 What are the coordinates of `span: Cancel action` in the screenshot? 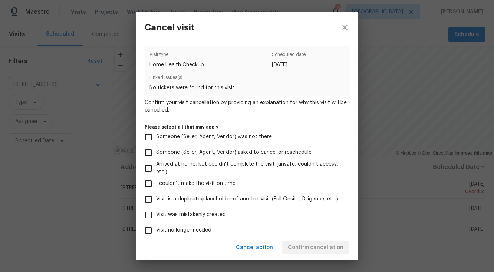 It's located at (255, 248).